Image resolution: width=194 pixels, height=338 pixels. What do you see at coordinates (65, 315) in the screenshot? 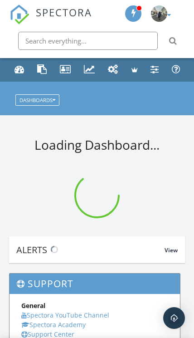
I see `a: Spectora YouTube Channel` at bounding box center [65, 315].